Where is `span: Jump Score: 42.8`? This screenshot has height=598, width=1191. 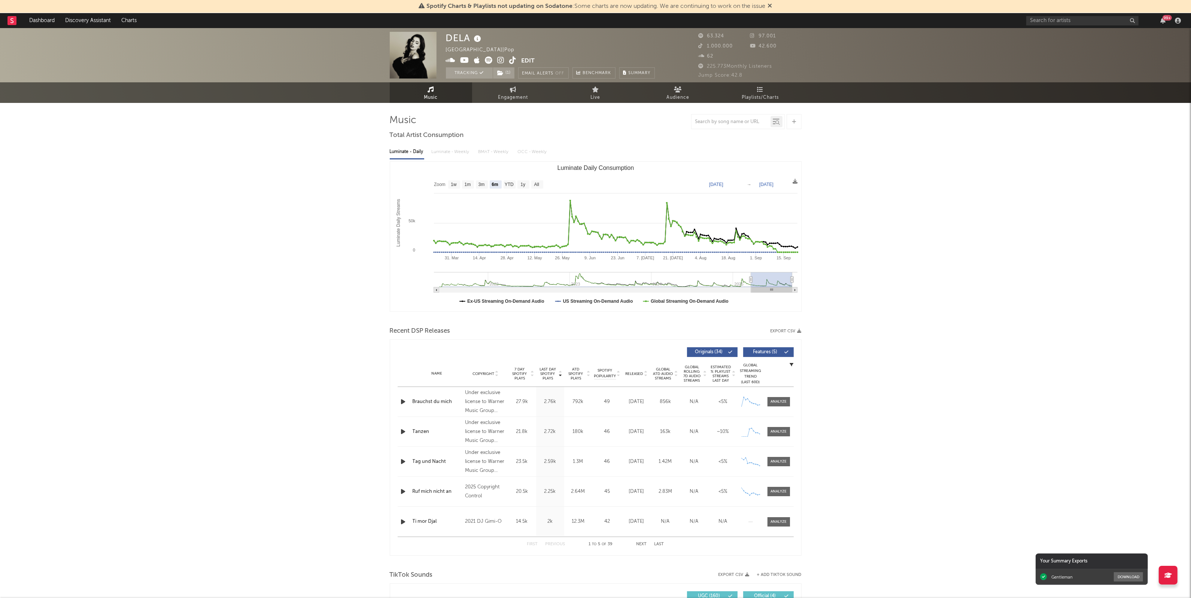
span: Jump Score: 42.8 is located at coordinates (721, 75).